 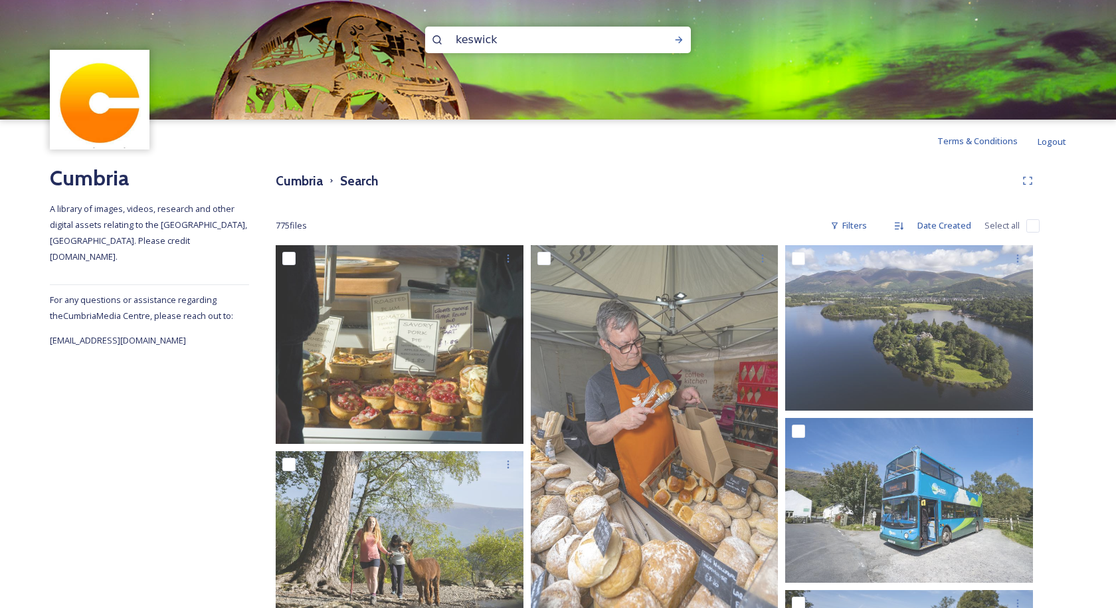 I want to click on h2: Cumbria, so click(x=150, y=178).